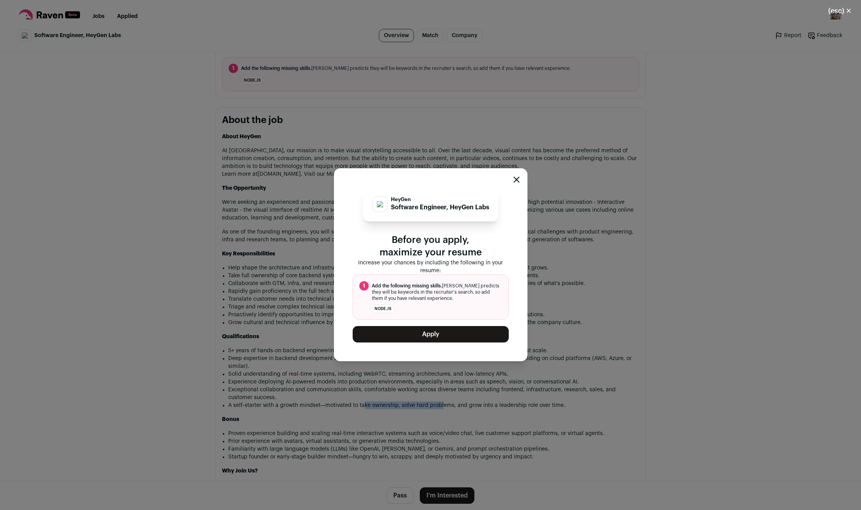  What do you see at coordinates (431, 246) in the screenshot?
I see `p: Before you apply, maximize your resume` at bounding box center [431, 246].